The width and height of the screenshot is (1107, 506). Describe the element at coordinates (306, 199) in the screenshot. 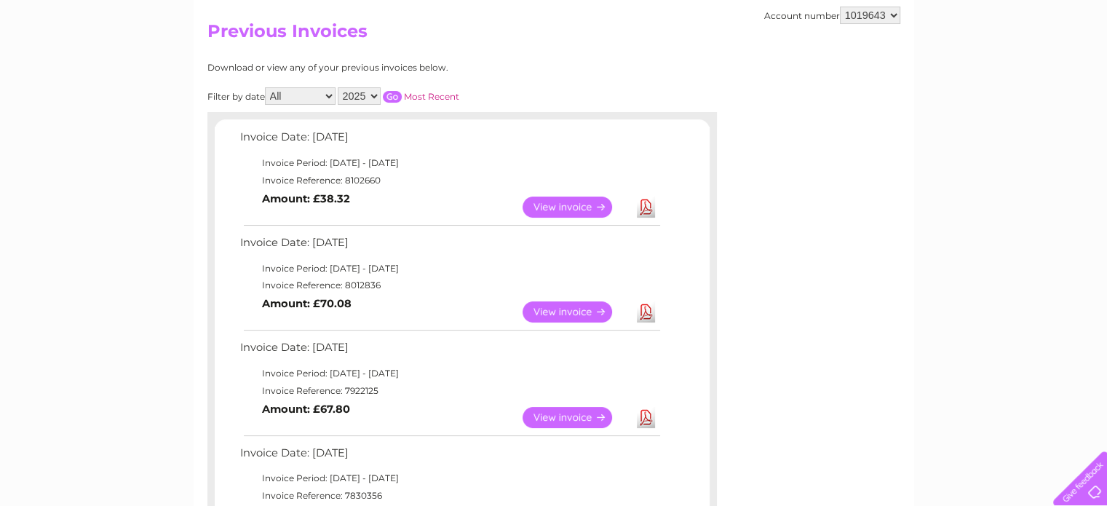

I see `b: Amount: £38.32` at that location.